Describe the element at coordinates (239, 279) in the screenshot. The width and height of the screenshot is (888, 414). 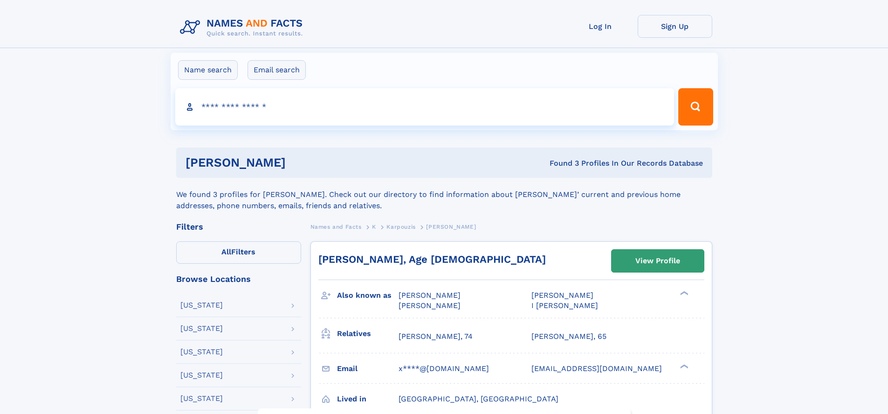
I see `div: Browse Locations` at that location.